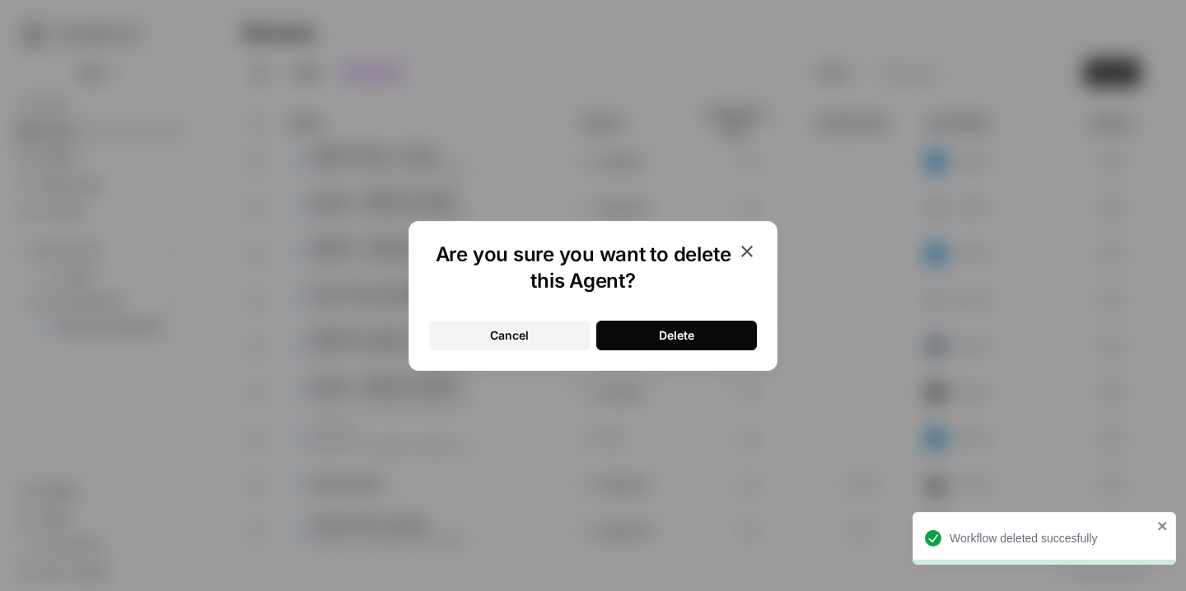 The width and height of the screenshot is (1186, 591). Describe the element at coordinates (583, 268) in the screenshot. I see `h1: Are you sure you want to delete this Agent?` at that location.